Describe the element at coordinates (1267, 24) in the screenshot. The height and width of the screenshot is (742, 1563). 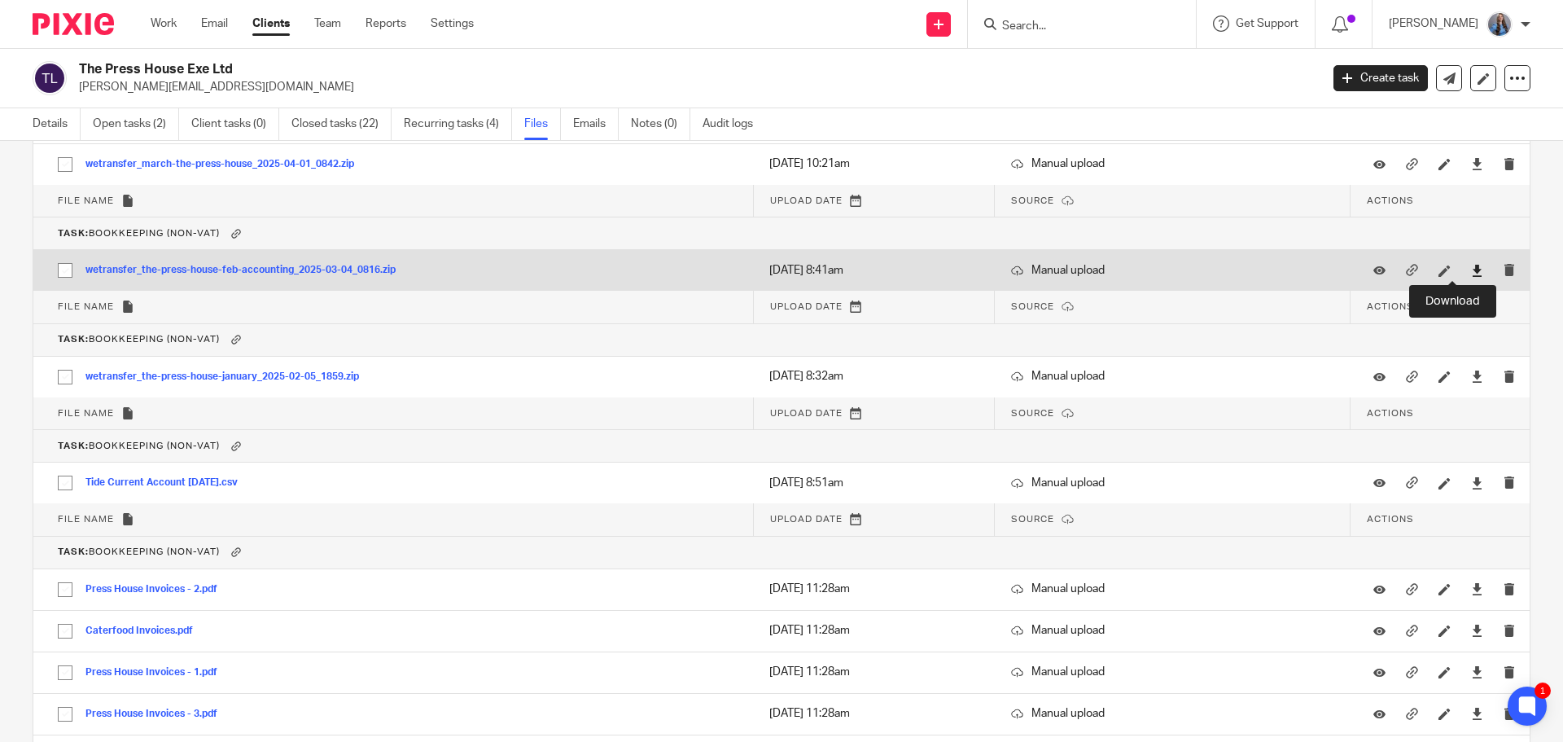
I see `span: Get Support` at that location.